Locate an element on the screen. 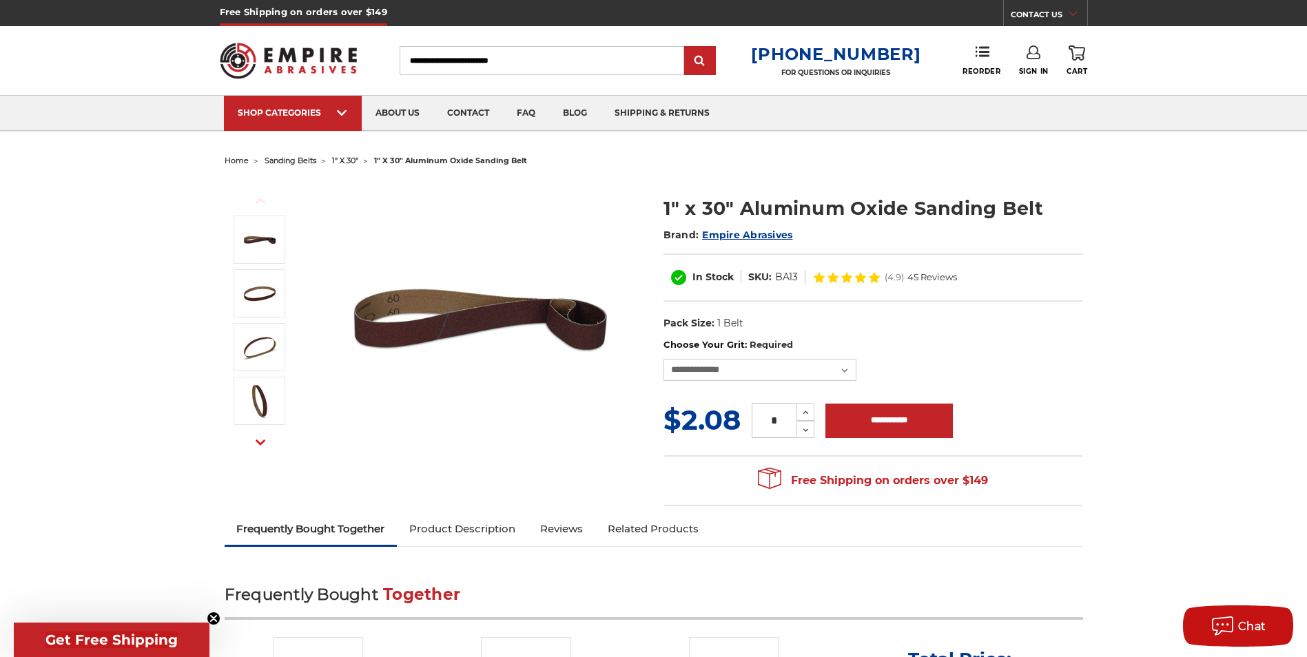 The width and height of the screenshot is (1307, 657). a: Product Description is located at coordinates (462, 529).